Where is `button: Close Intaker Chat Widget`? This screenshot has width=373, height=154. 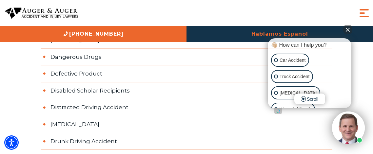
button: Close Intaker Chat Widget is located at coordinates (347, 29).